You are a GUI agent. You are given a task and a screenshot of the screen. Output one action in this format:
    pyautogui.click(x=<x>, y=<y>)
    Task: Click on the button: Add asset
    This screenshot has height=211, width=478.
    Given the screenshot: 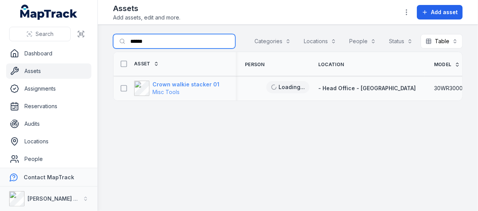 What is the action you would take?
    pyautogui.click(x=439, y=12)
    